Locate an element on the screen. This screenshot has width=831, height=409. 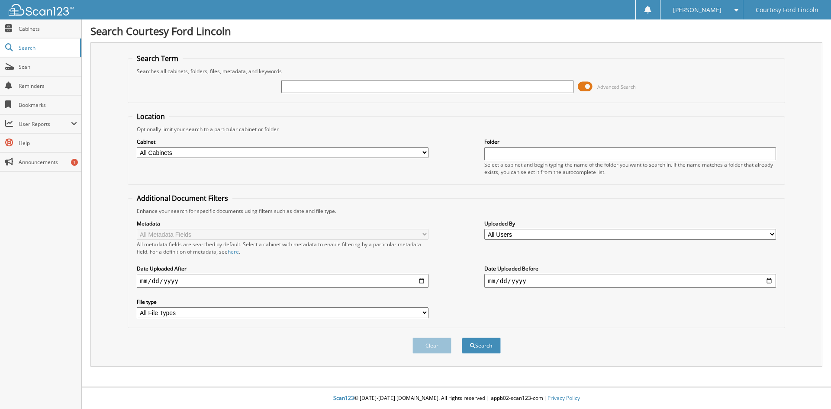
span: Bookmarks is located at coordinates (48, 105).